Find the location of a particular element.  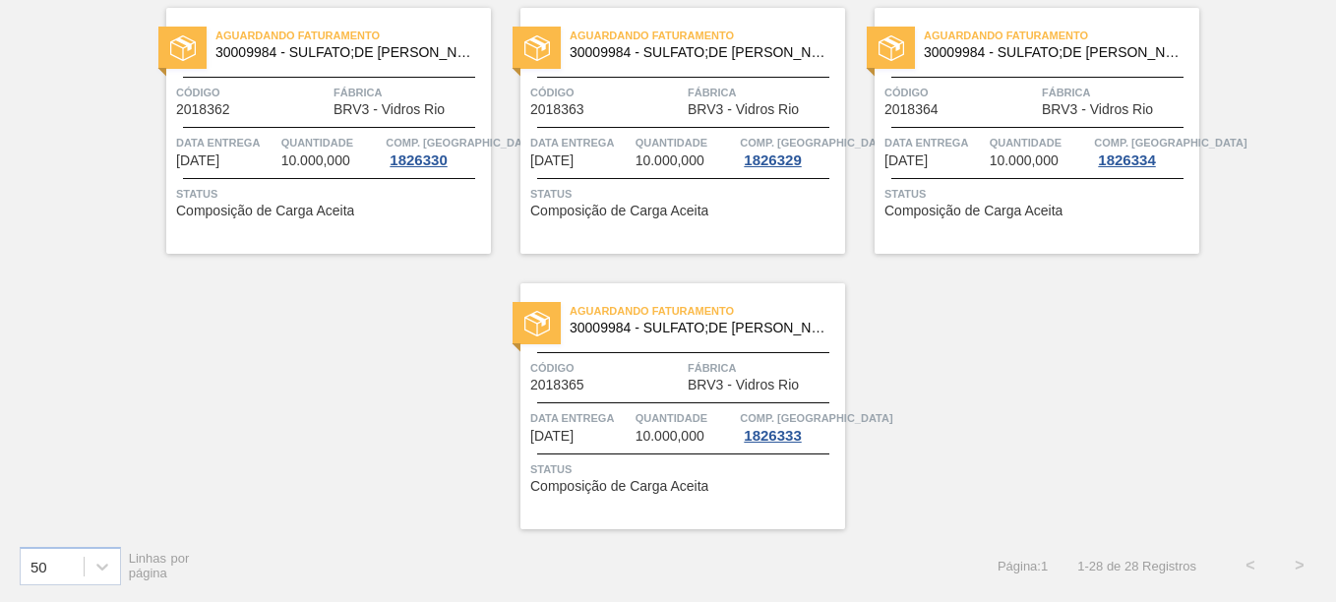

span: 1 - 28 de 28 Registros is located at coordinates (1137, 566).